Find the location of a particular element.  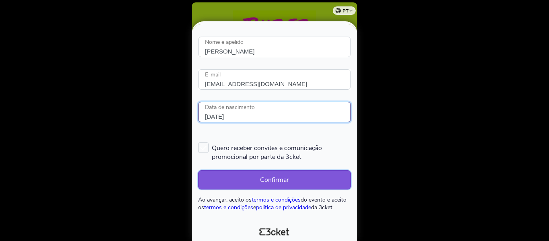

a: política de privacidade is located at coordinates (283, 207).